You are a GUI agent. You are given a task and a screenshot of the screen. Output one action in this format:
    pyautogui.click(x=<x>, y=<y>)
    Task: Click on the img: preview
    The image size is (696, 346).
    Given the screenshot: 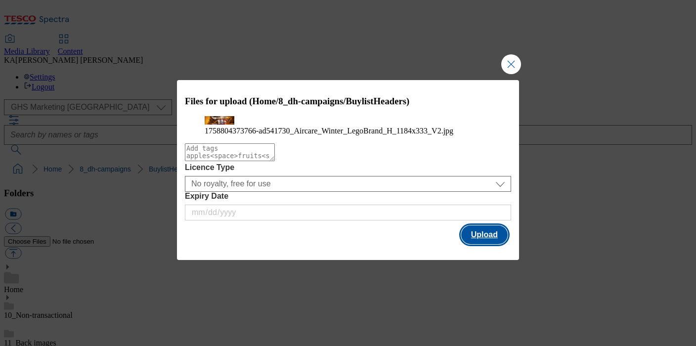 What is the action you would take?
    pyautogui.click(x=220, y=120)
    